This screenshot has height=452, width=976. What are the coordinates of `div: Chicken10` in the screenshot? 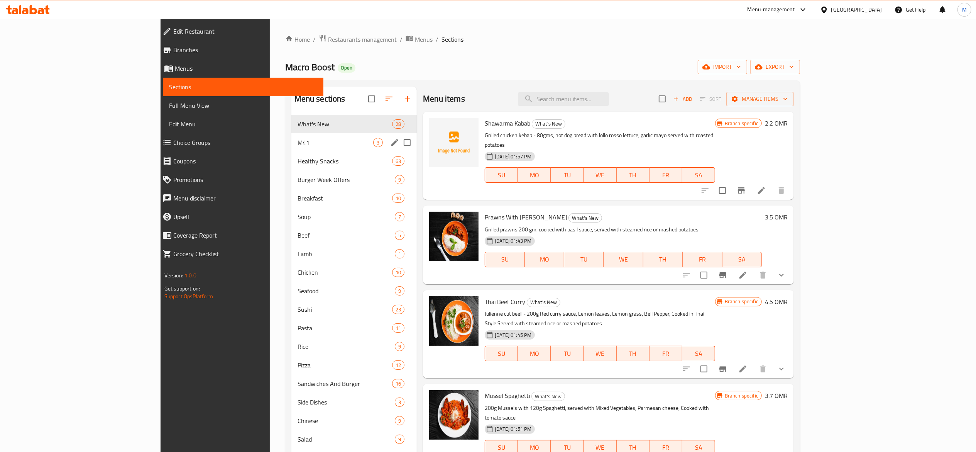 It's located at (354, 272).